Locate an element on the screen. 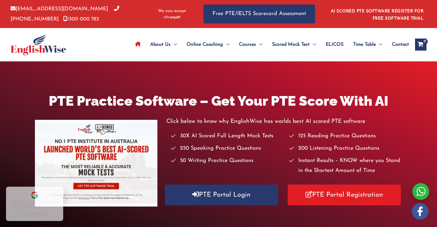 This screenshot has width=437, height=227. span: Contact is located at coordinates (400, 45).